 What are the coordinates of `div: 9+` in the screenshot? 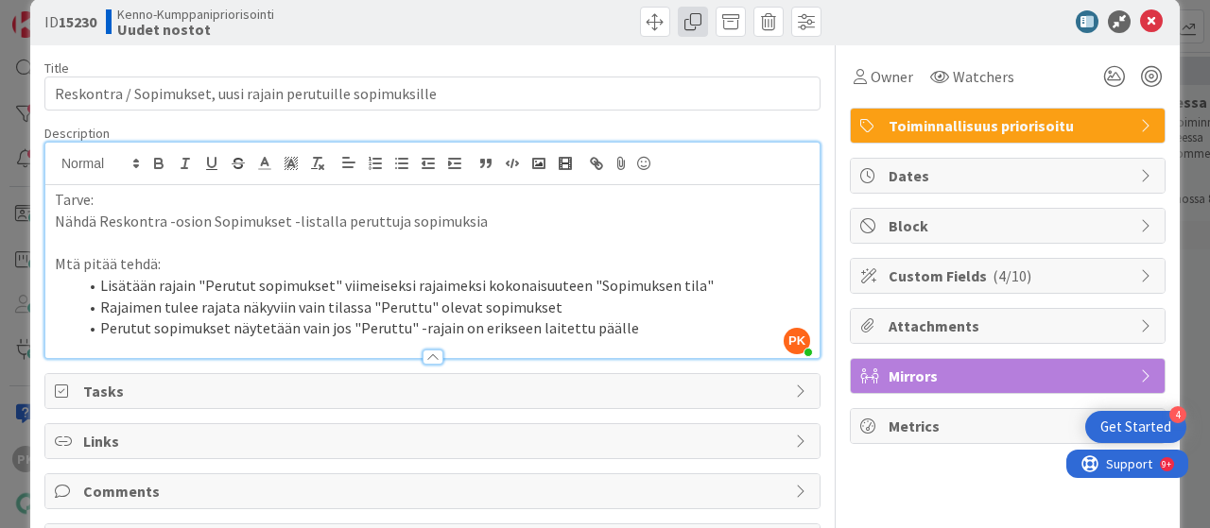 It's located at (100, 15).